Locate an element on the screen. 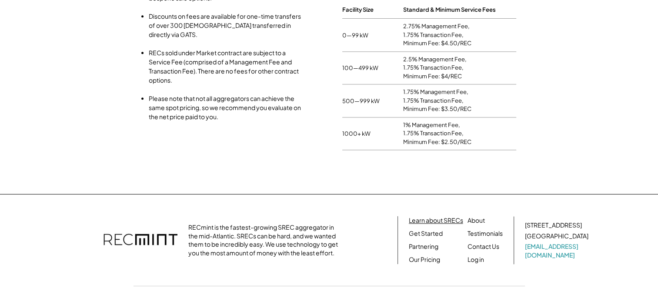  div: Standard & Minimum Service Fees is located at coordinates (449, 10).